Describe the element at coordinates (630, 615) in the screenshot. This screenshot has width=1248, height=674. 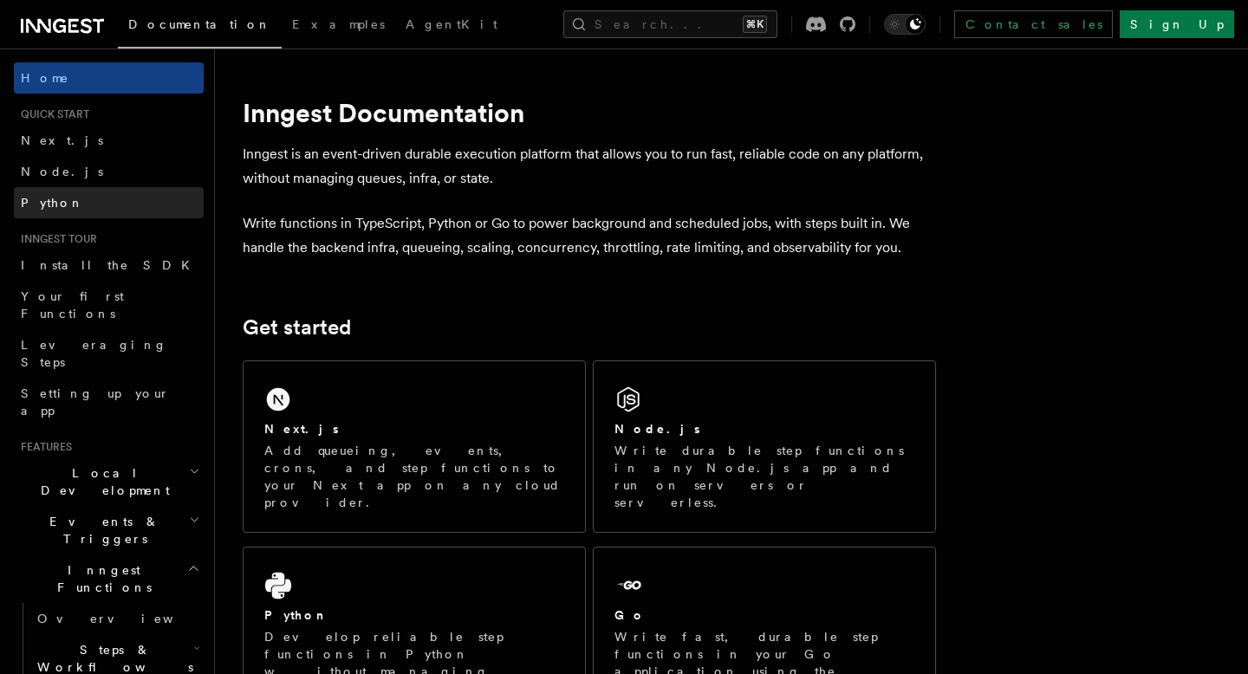
I see `h2: Go` at that location.